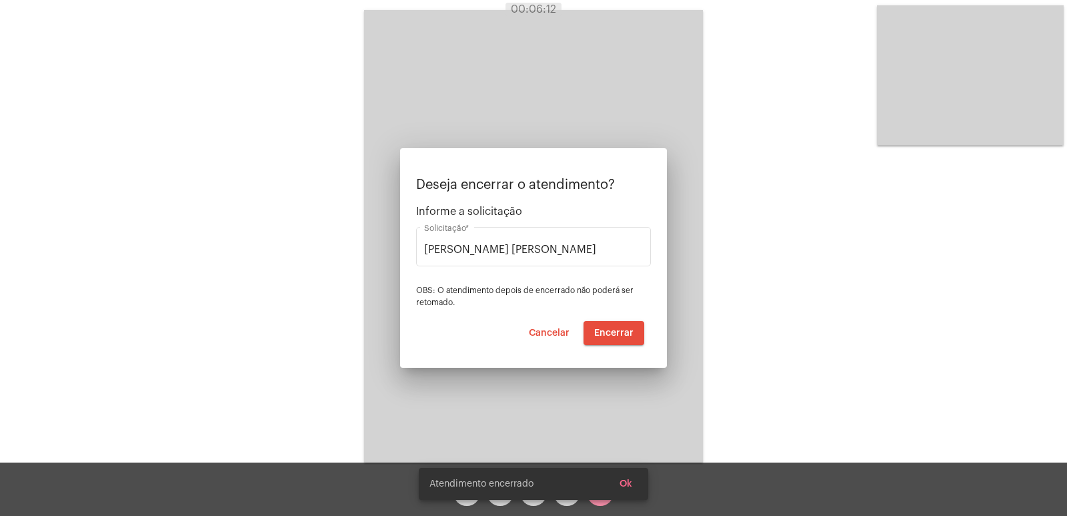  Describe the element at coordinates (626, 484) in the screenshot. I see `span: Ok` at that location.